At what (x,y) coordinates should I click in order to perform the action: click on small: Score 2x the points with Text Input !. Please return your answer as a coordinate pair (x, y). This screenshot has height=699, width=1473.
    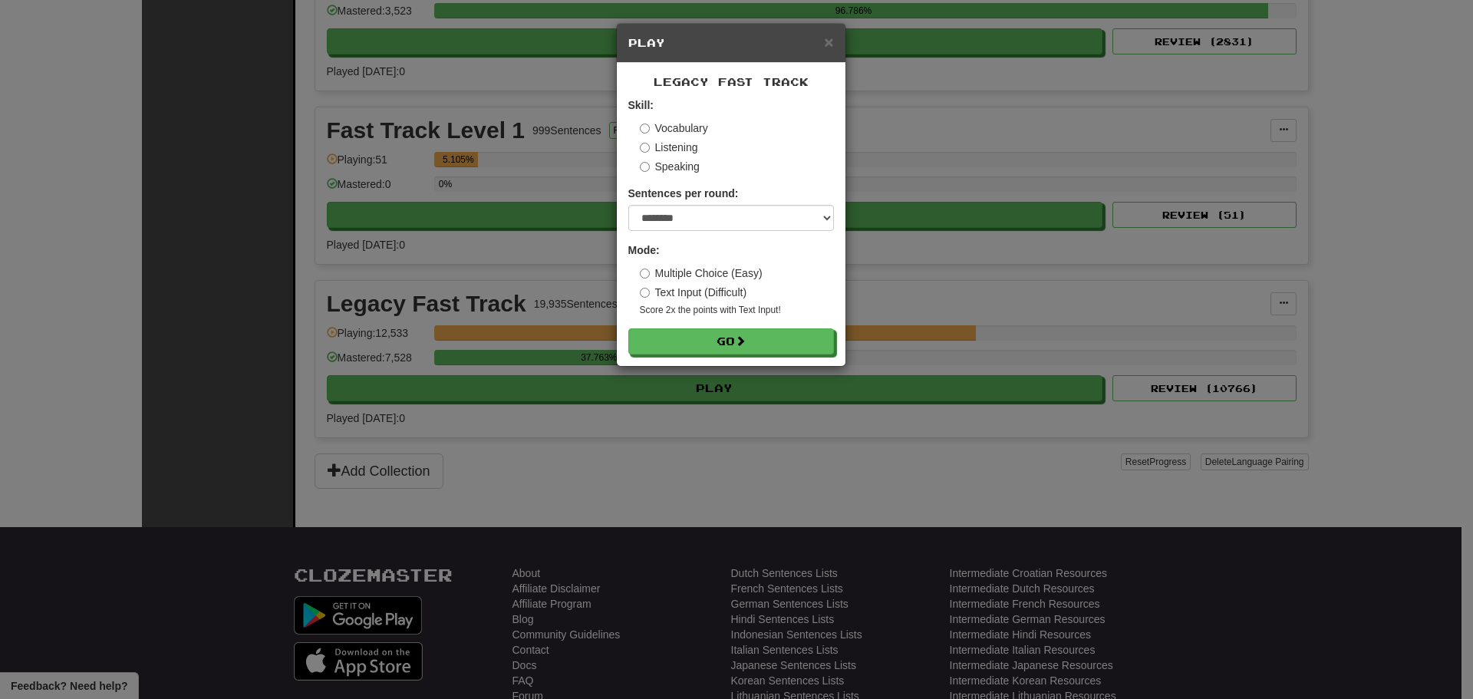
    Looking at the image, I should click on (737, 310).